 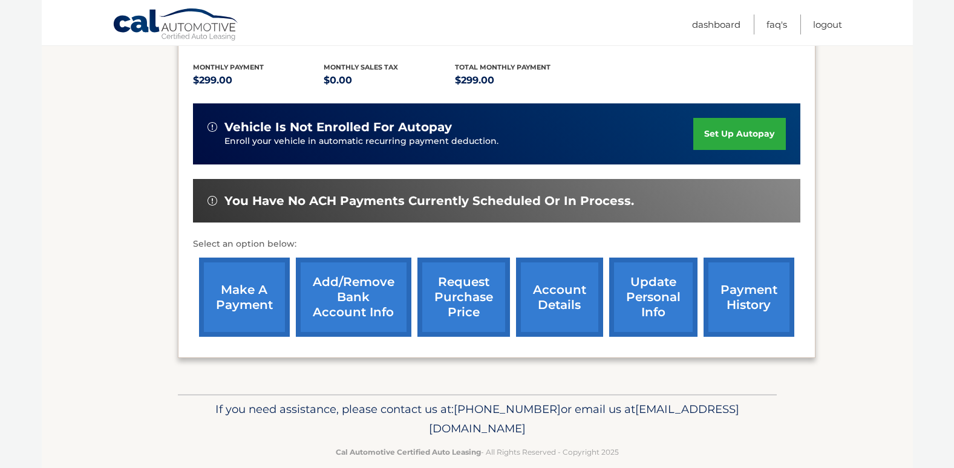 I want to click on a: payment history, so click(x=749, y=297).